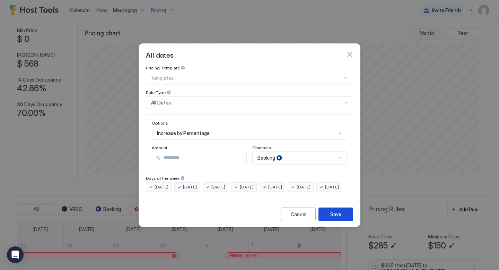  Describe the element at coordinates (156, 92) in the screenshot. I see `span: Rule Type` at that location.